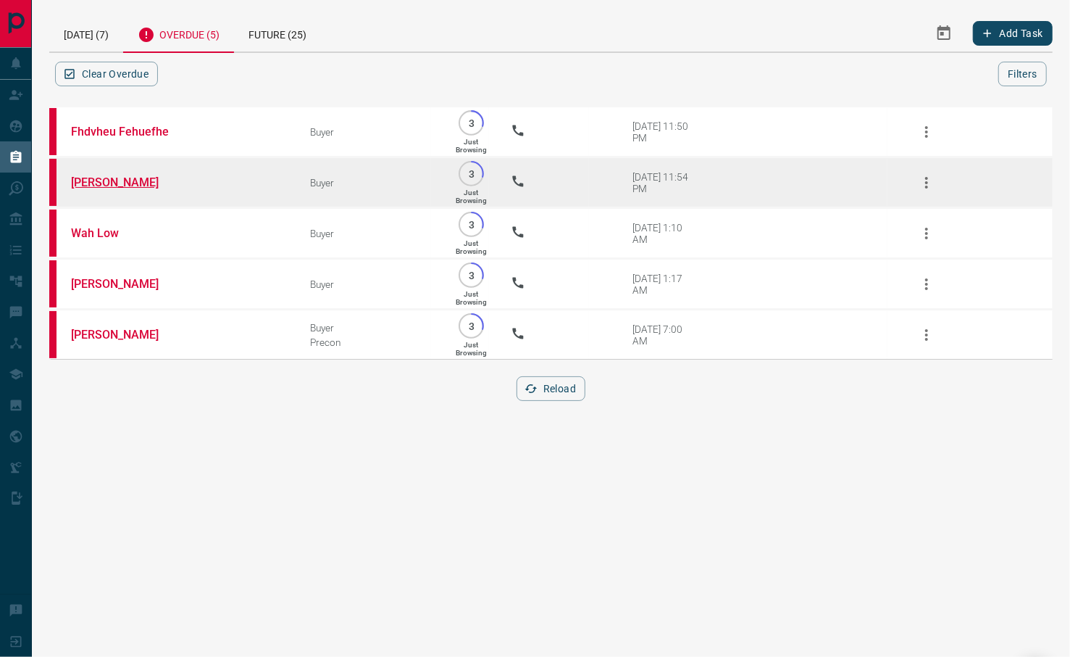  What do you see at coordinates (125, 131) in the screenshot?
I see `a: Fhdvheu Fehuefhe` at bounding box center [125, 131].